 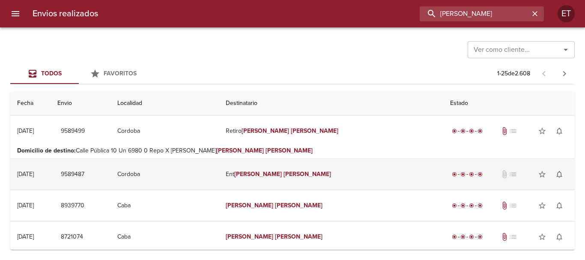 What do you see at coordinates (509, 103) in the screenshot?
I see `th: Estado` at bounding box center [509, 103].